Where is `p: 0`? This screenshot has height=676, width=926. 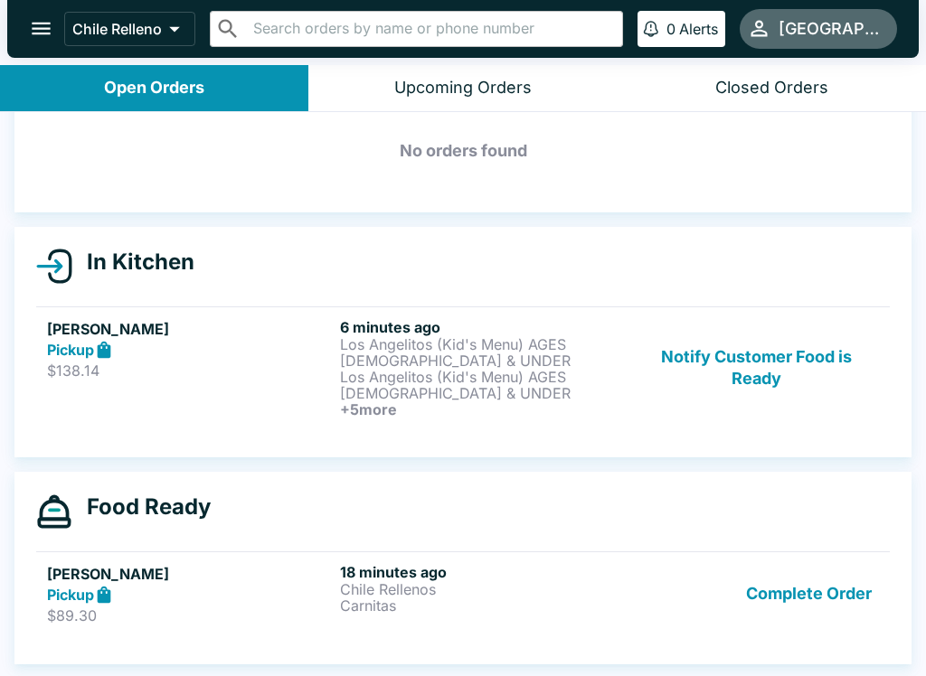
p: 0 is located at coordinates (671, 29).